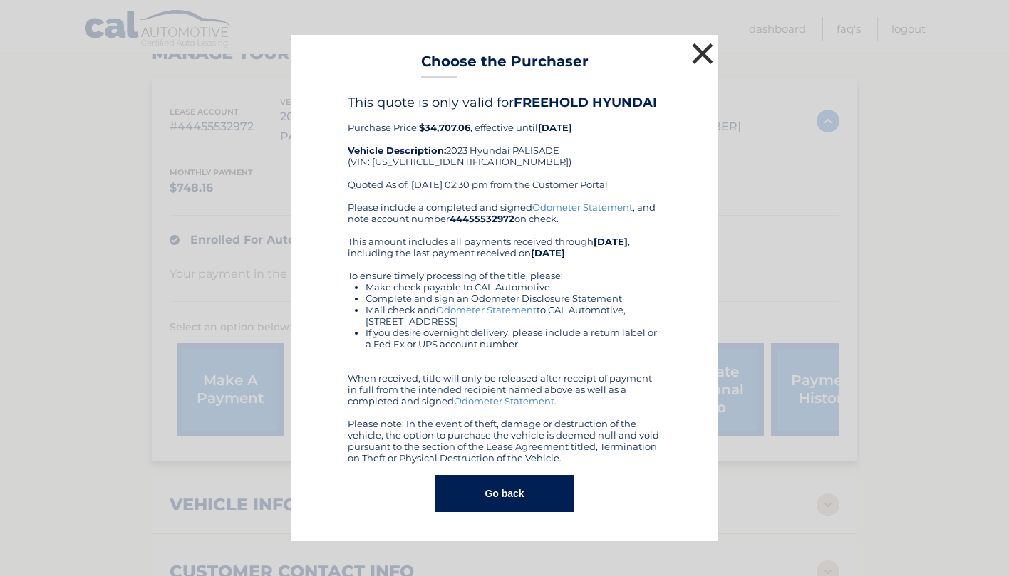 The width and height of the screenshot is (1009, 576). What do you see at coordinates (504, 65) in the screenshot?
I see `h3: Choose the Purchaser` at bounding box center [504, 65].